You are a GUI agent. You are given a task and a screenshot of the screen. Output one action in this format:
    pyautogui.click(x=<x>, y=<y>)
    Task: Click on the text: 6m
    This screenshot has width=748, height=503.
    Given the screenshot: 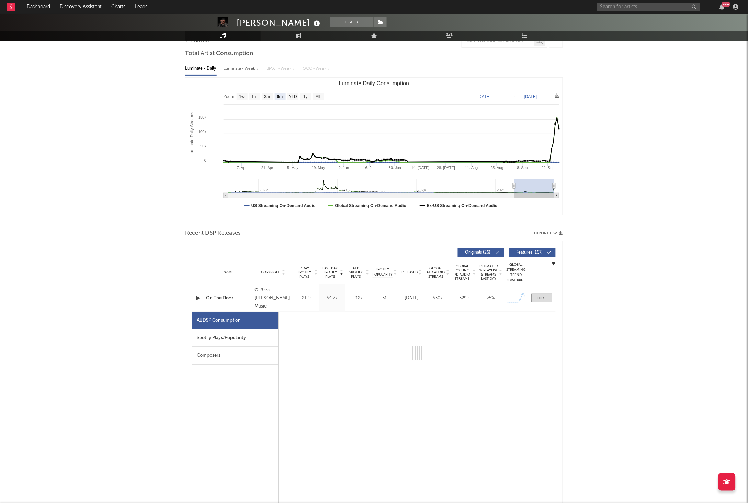 What is the action you would take?
    pyautogui.click(x=280, y=97)
    